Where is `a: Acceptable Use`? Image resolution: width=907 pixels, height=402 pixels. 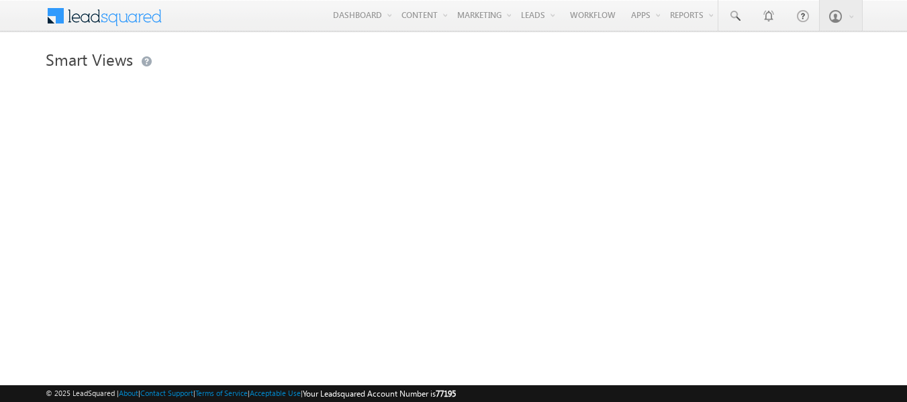 a: Acceptable Use is located at coordinates (275, 393).